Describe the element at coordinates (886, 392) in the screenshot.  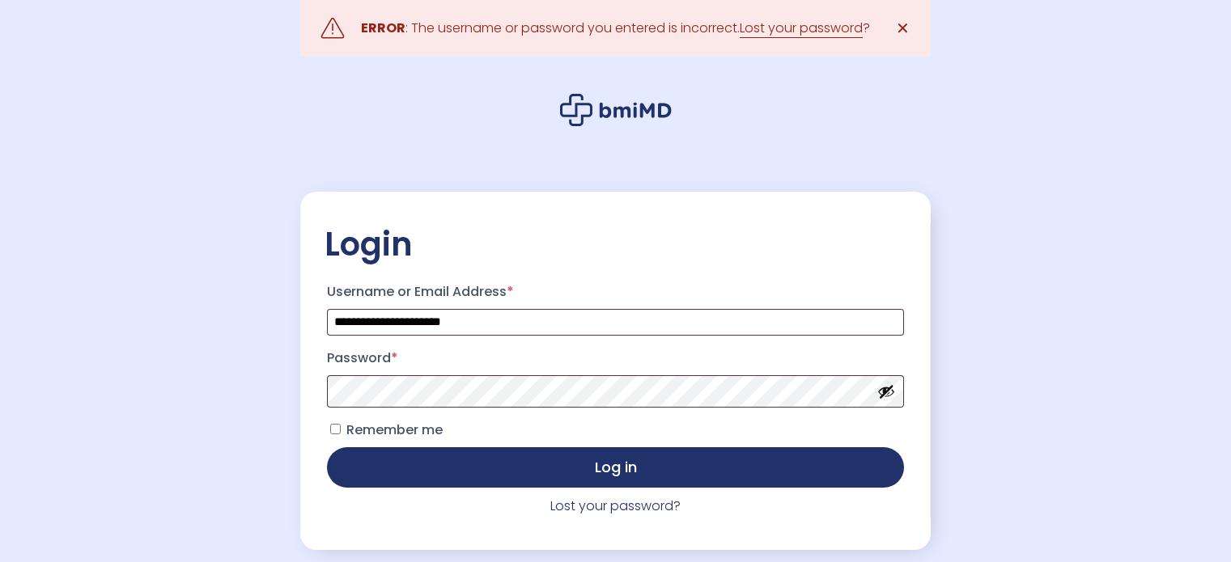
I see `button: Show password` at that location.